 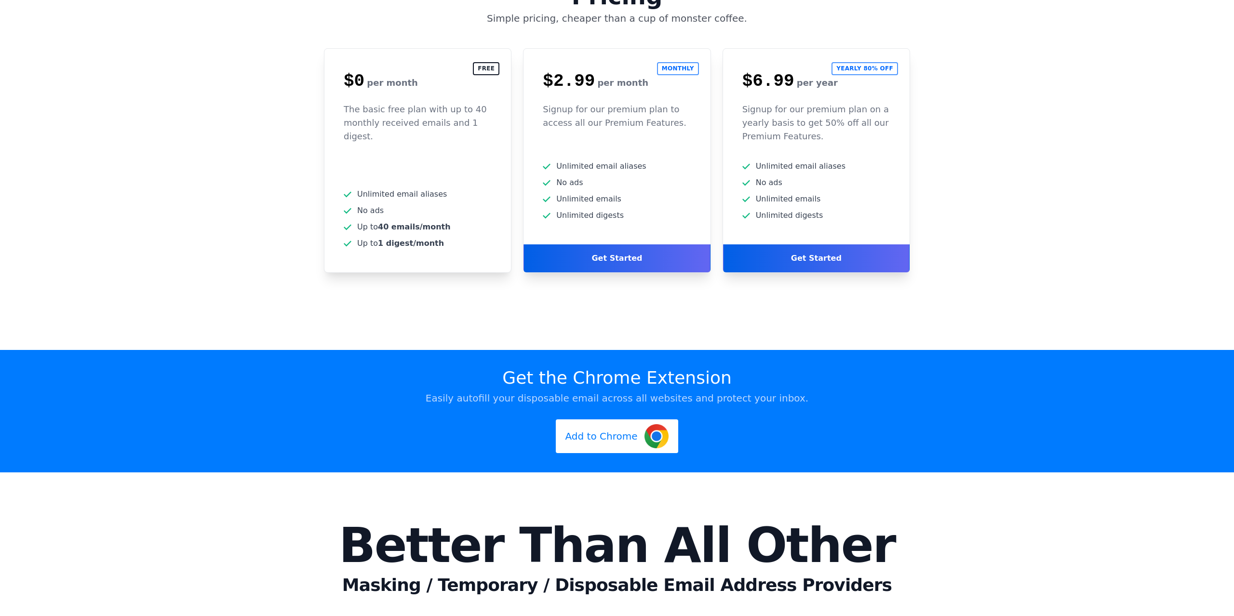 I want to click on b: 40 emails/month, so click(x=414, y=227).